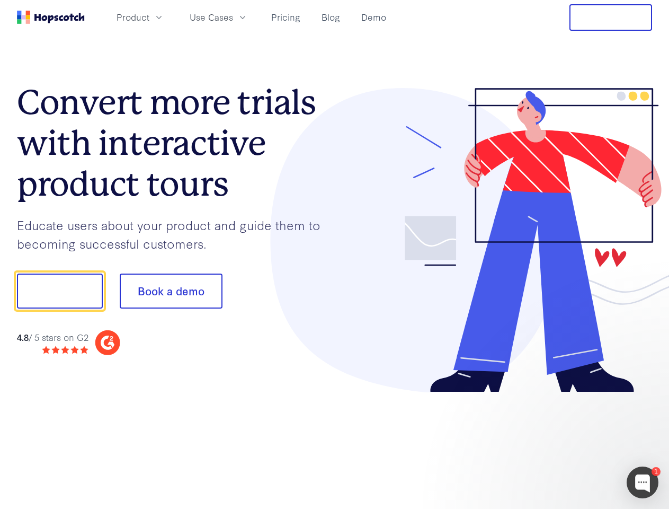 This screenshot has width=669, height=509. Describe the element at coordinates (51, 17) in the screenshot. I see `a: Home` at that location.